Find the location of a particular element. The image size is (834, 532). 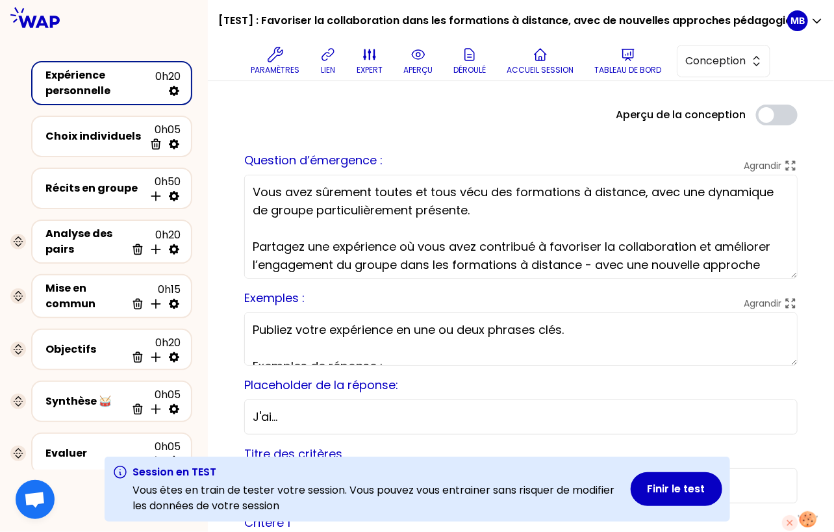

button: Finir le test is located at coordinates (676, 489).